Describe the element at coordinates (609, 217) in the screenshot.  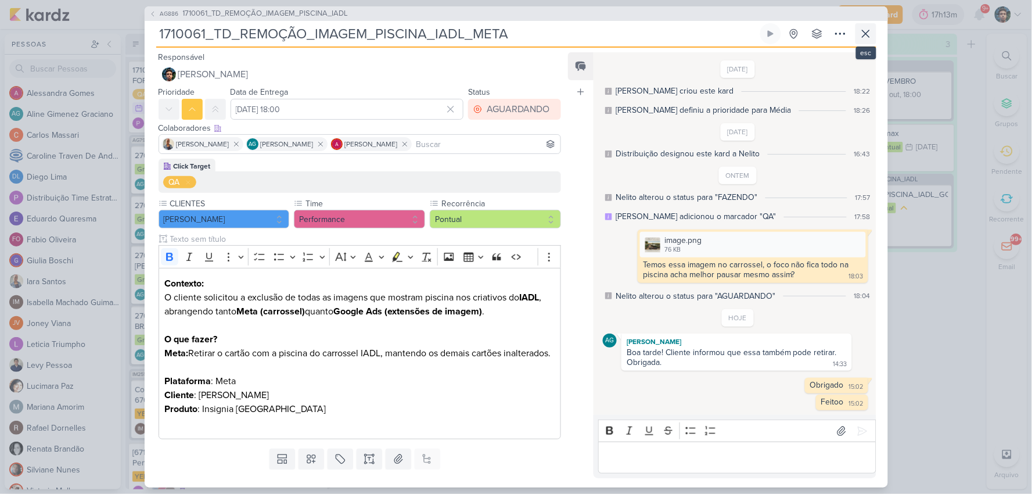
I see `div: Este log é visível somente aos membros da sua organização` at that location.